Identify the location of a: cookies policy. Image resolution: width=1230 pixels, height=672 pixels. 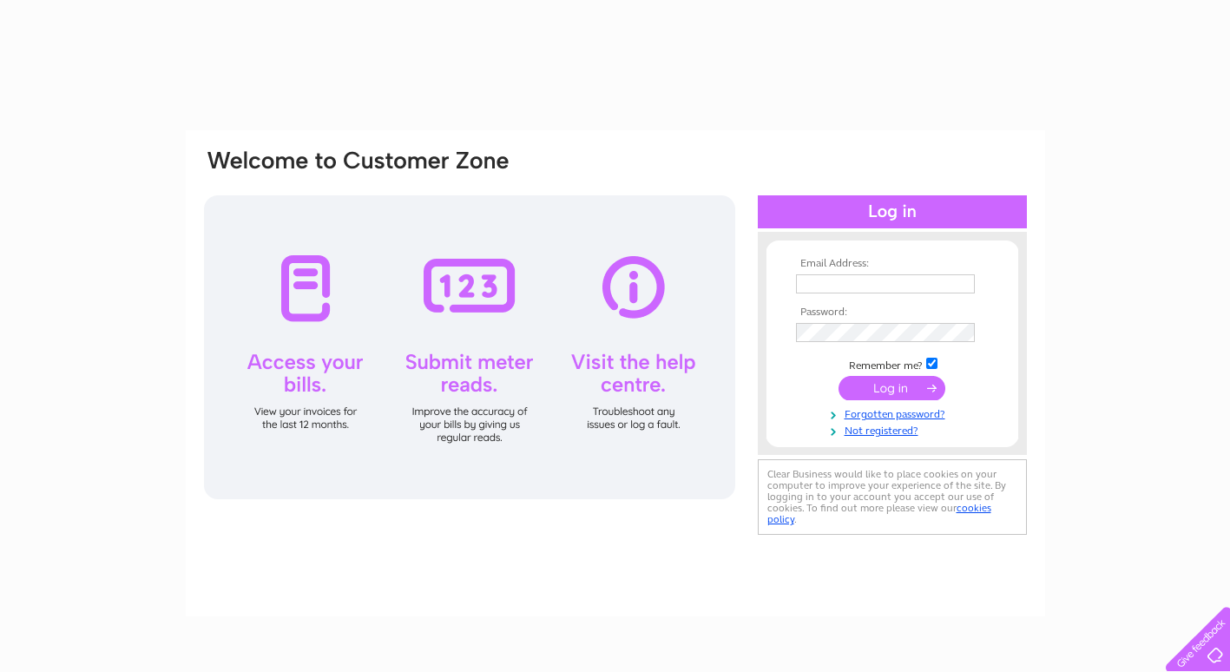
(879, 513).